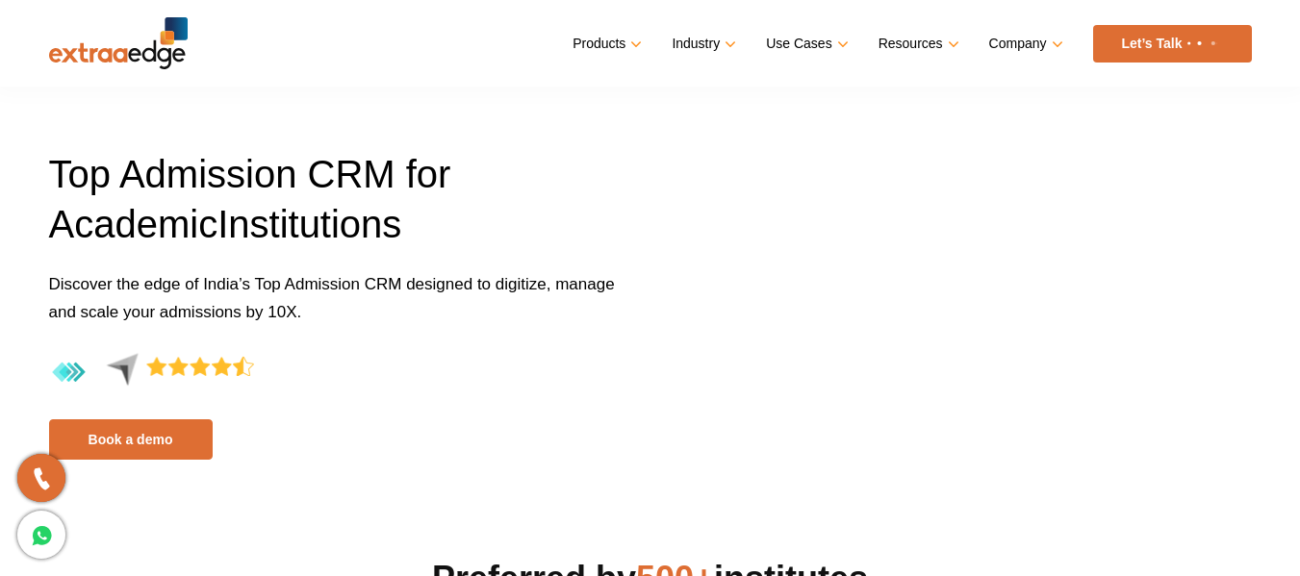 The image size is (1300, 576). What do you see at coordinates (315, 224) in the screenshot?
I see `span: nstitutions` at bounding box center [315, 224].